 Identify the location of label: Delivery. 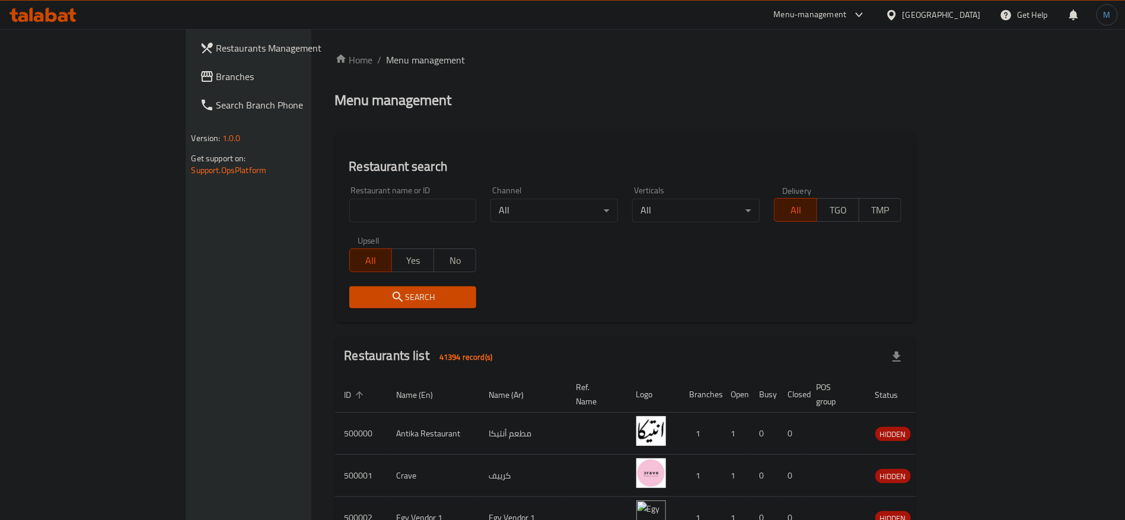
(797, 190).